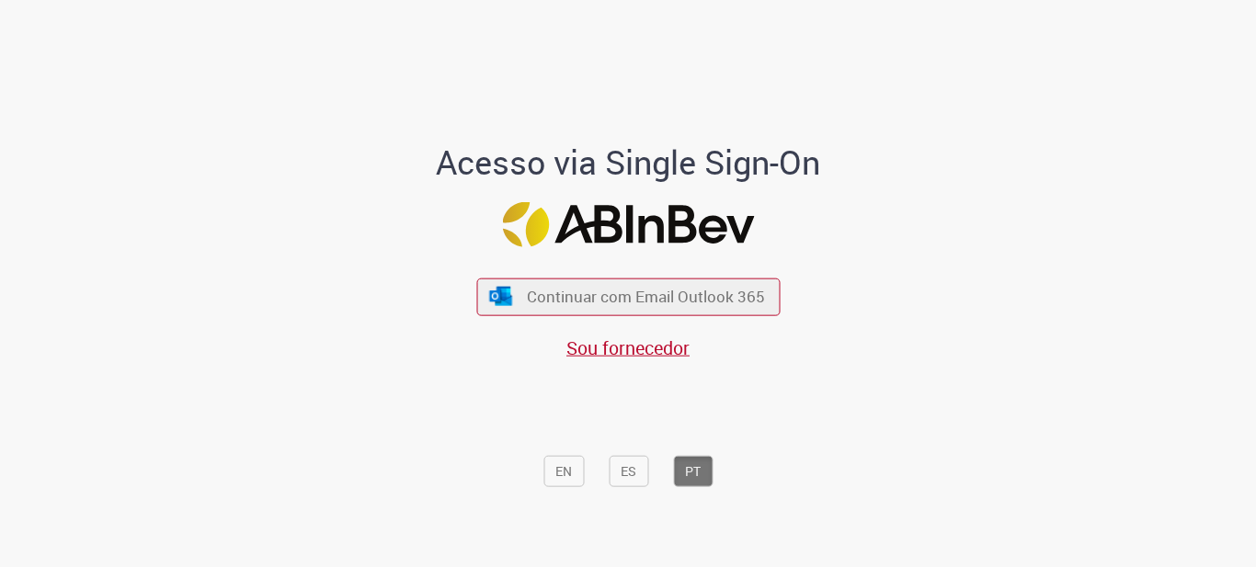 This screenshot has height=567, width=1256. I want to click on span: Sou fornecedor, so click(628, 347).